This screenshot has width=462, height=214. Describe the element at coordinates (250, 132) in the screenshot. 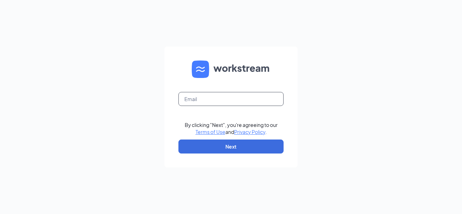

I see `a: Privacy Policy` at that location.